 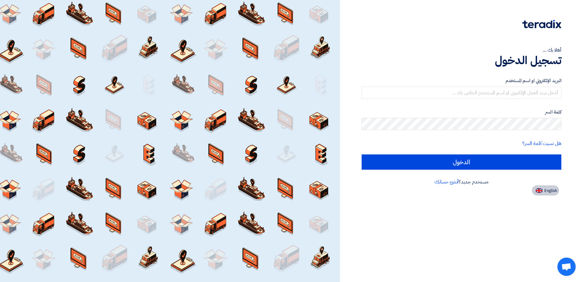 What do you see at coordinates (447, 182) in the screenshot?
I see `a: أنشئ حسابك` at bounding box center [447, 182].